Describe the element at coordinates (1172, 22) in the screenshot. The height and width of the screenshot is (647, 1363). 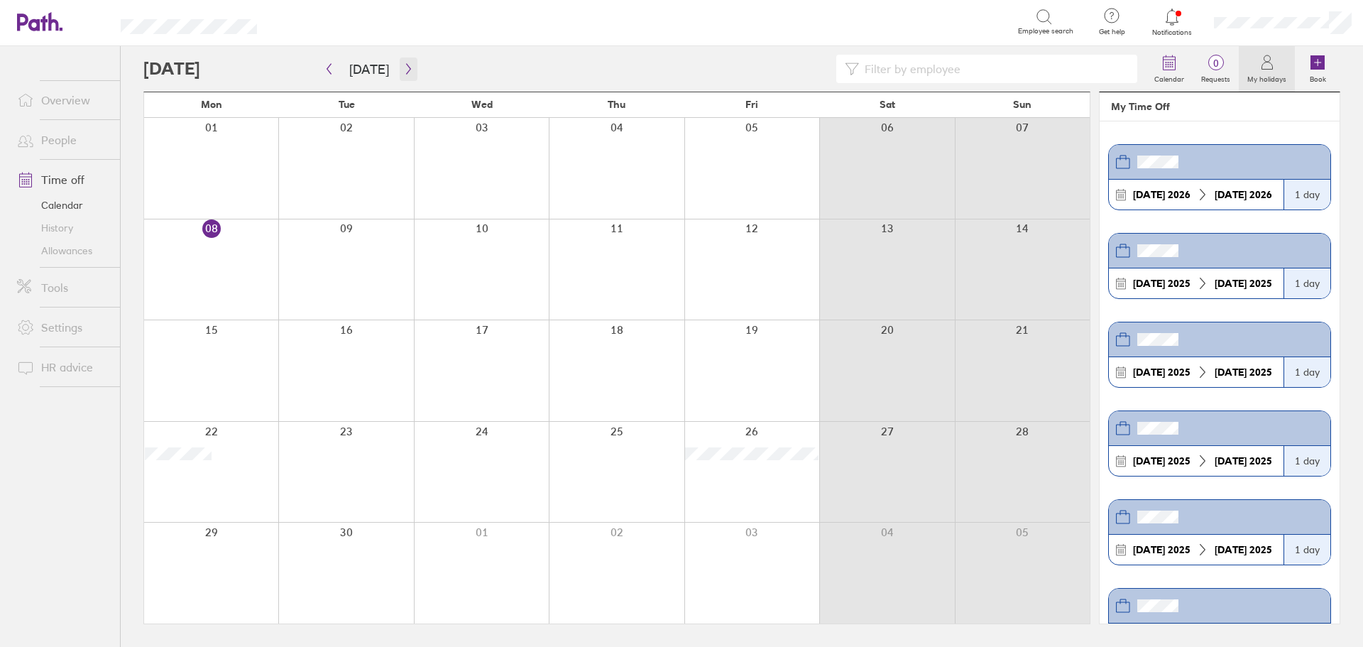
I see `a: Notifications` at that location.